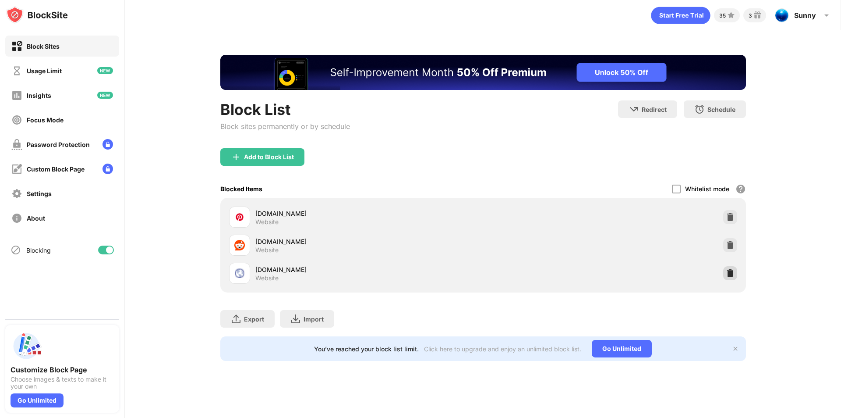 This screenshot has height=418, width=841. I want to click on div: You’ve reached your block list limit., so click(366, 348).